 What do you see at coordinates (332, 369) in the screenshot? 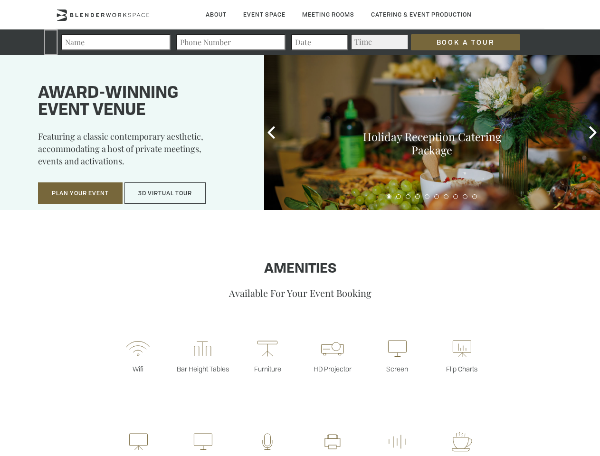
I see `p: HD Projector` at bounding box center [332, 369].